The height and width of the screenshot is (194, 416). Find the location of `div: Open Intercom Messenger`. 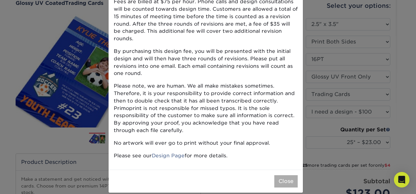

div: Open Intercom Messenger is located at coordinates (402, 180).